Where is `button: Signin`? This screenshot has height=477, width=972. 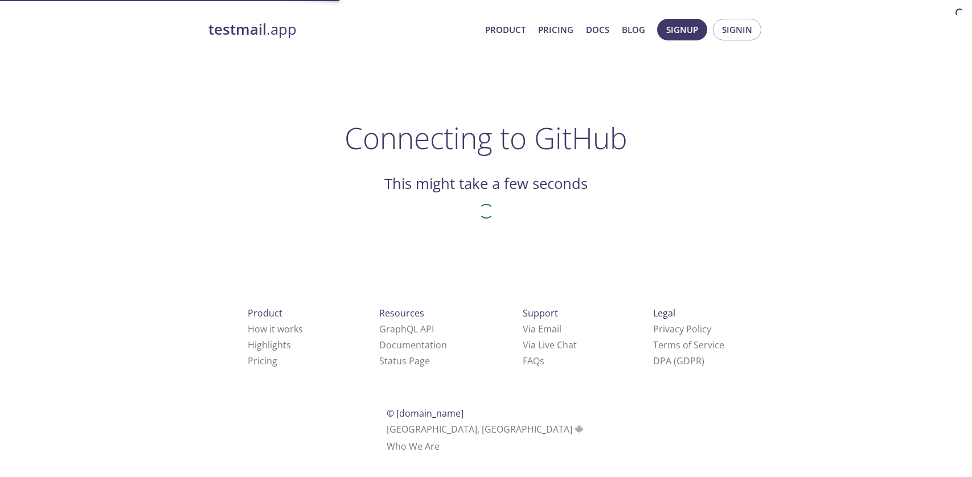 button: Signin is located at coordinates (736, 30).